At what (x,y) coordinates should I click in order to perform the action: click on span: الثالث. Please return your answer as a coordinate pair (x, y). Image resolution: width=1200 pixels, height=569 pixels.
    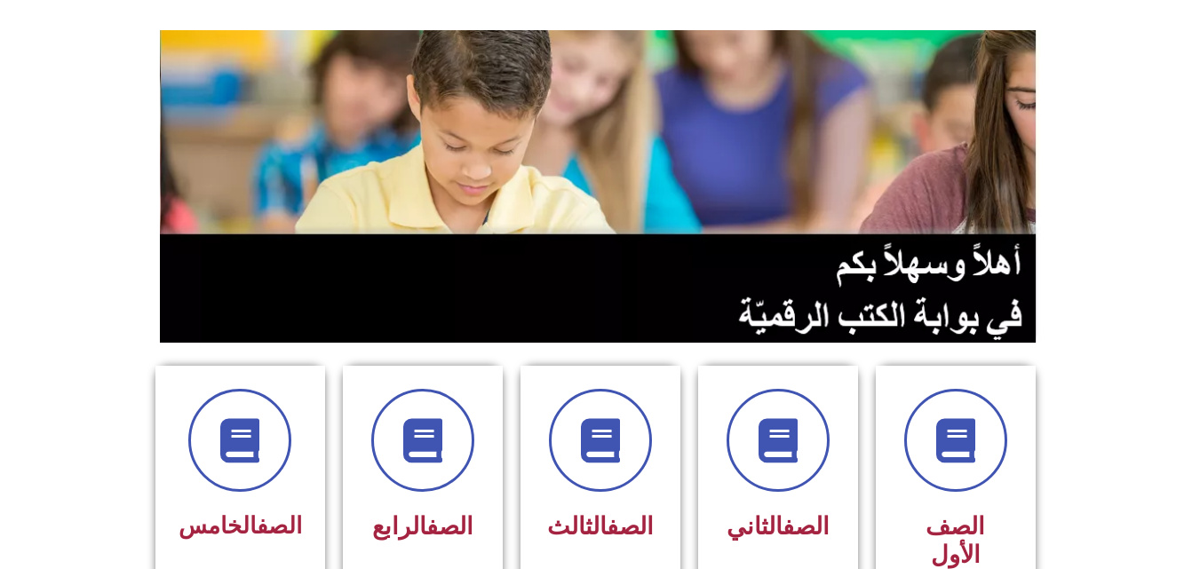
    Looking at the image, I should click on (600, 527).